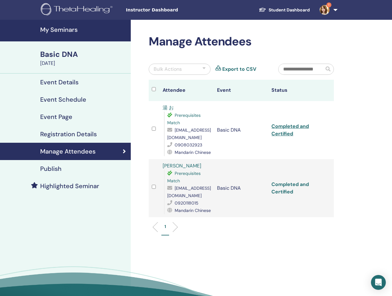  I want to click on th: Status, so click(296, 90).